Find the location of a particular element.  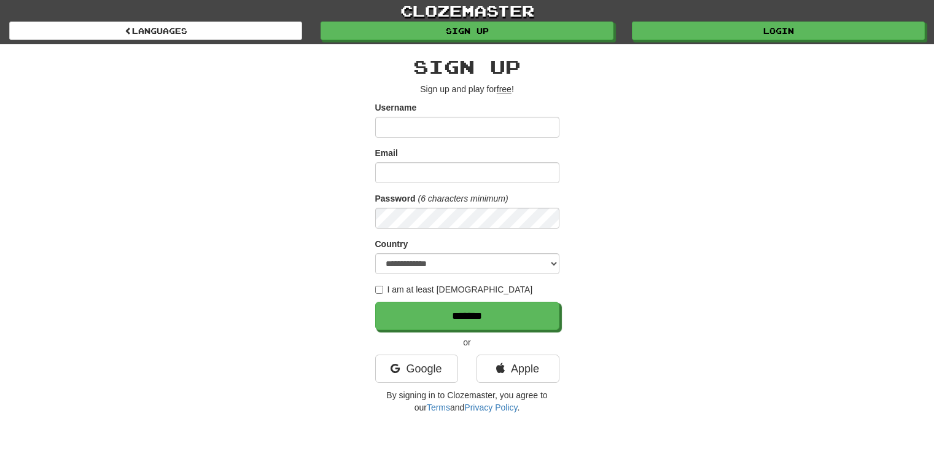

p: Sign up and play for ! is located at coordinates (467, 89).